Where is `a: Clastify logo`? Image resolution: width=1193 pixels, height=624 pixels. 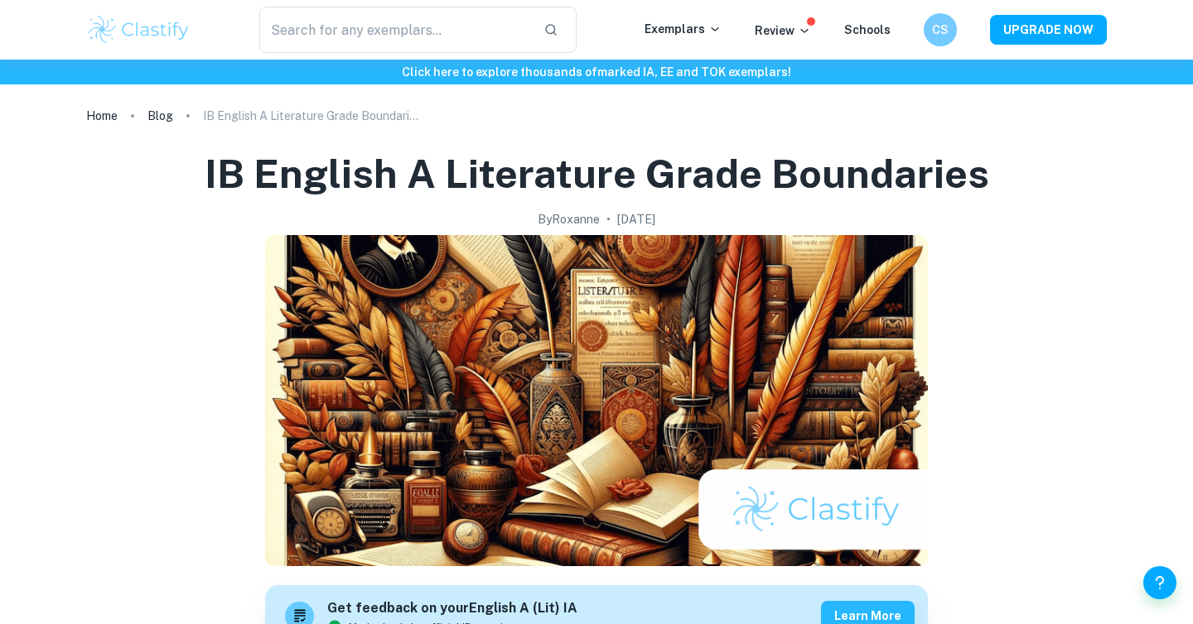
a: Clastify logo is located at coordinates (138, 30).